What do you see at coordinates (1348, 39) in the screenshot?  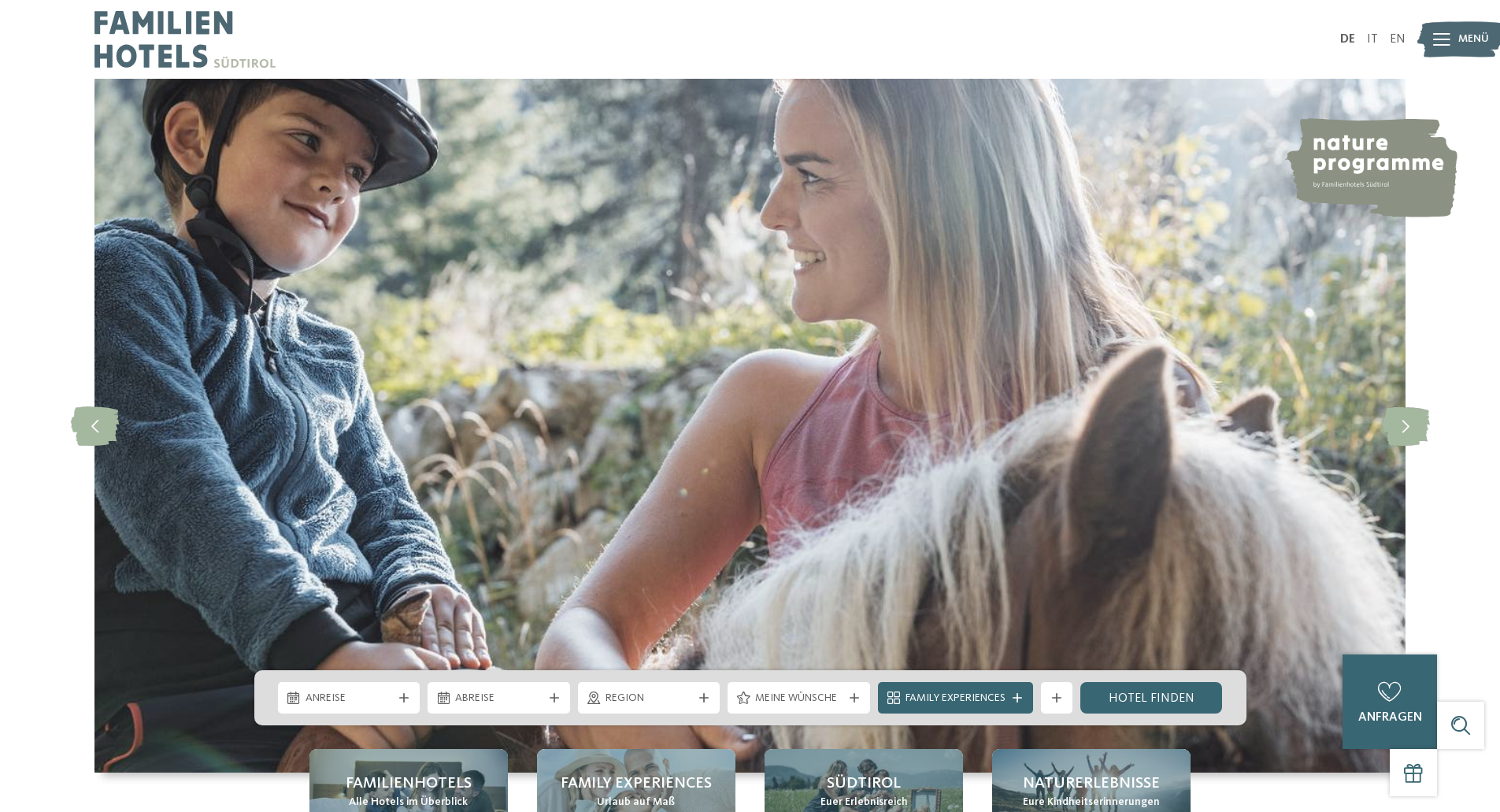 I see `a: DE` at bounding box center [1348, 39].